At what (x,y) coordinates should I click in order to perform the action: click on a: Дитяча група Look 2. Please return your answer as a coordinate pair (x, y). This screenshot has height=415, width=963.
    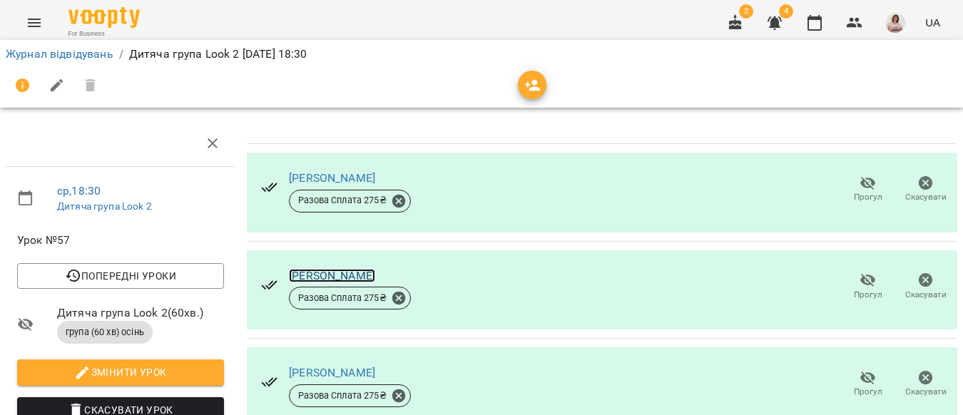
    Looking at the image, I should click on (104, 206).